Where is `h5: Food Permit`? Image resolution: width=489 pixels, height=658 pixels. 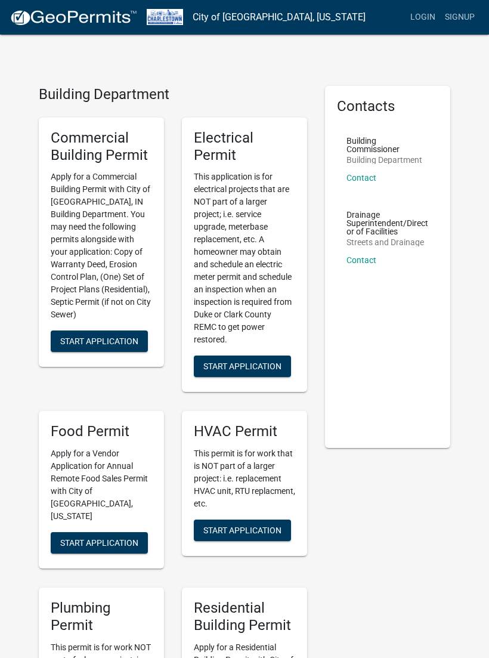 h5: Food Permit is located at coordinates (101, 432).